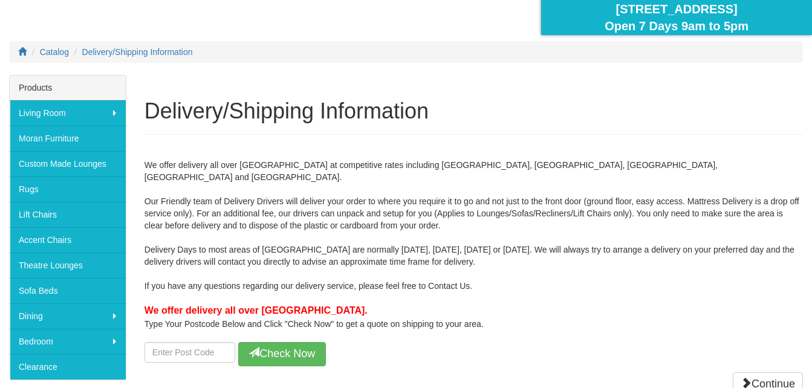 The height and width of the screenshot is (388, 812). I want to click on a: Clearance, so click(68, 367).